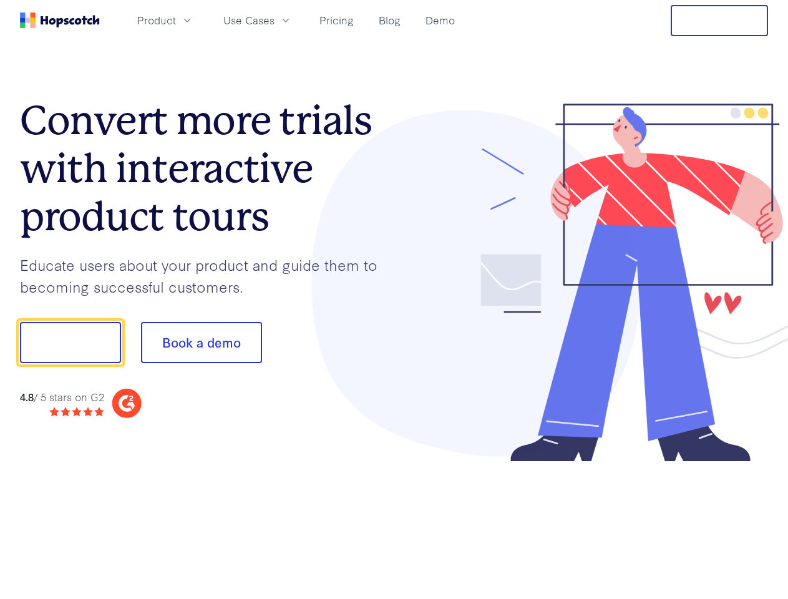 Image resolution: width=788 pixels, height=599 pixels. I want to click on a: Free Trial, so click(719, 21).